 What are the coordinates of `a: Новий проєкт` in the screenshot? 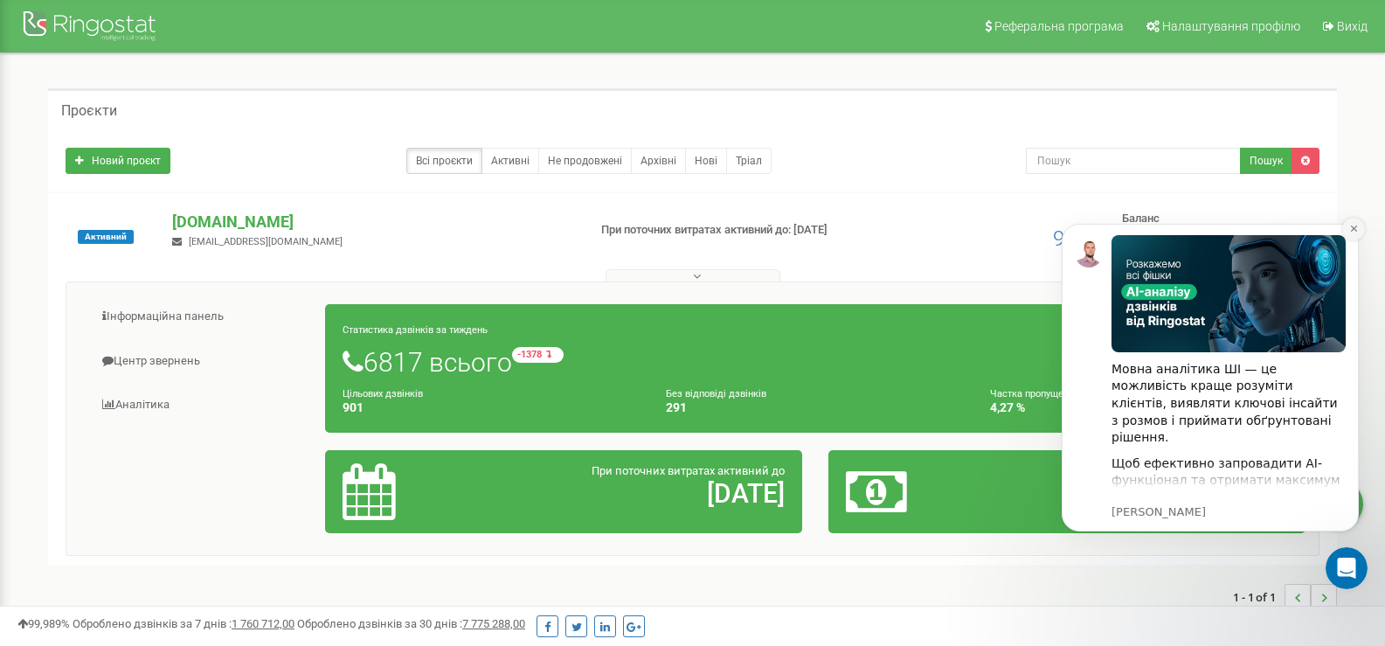 It's located at (118, 161).